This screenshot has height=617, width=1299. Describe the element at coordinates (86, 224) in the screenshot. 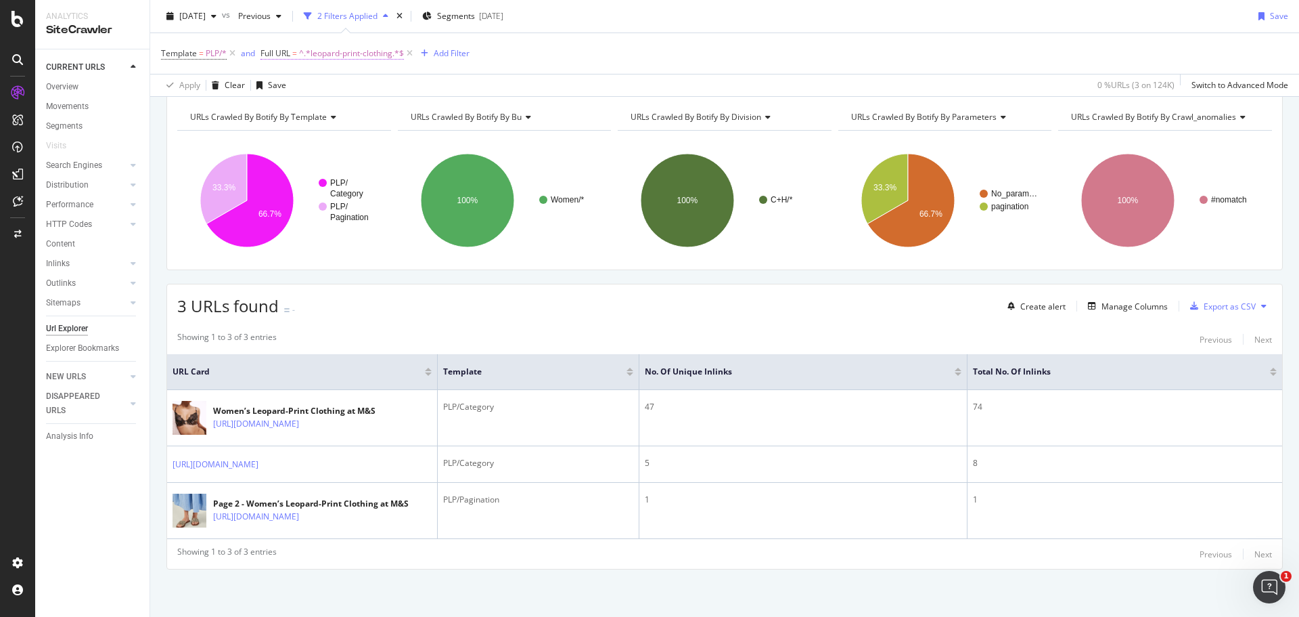

I see `a: HTTP Codes` at that location.